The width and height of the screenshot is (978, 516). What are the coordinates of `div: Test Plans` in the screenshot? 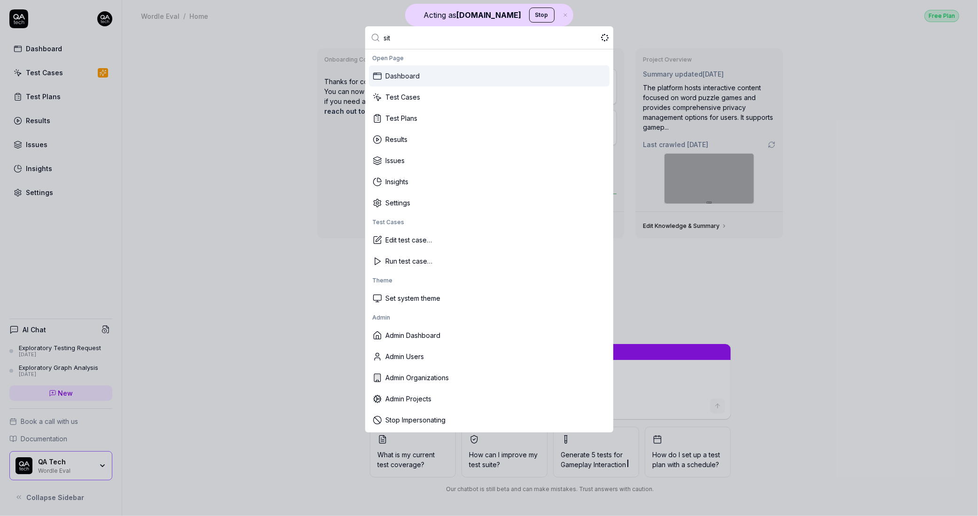 It's located at (489, 118).